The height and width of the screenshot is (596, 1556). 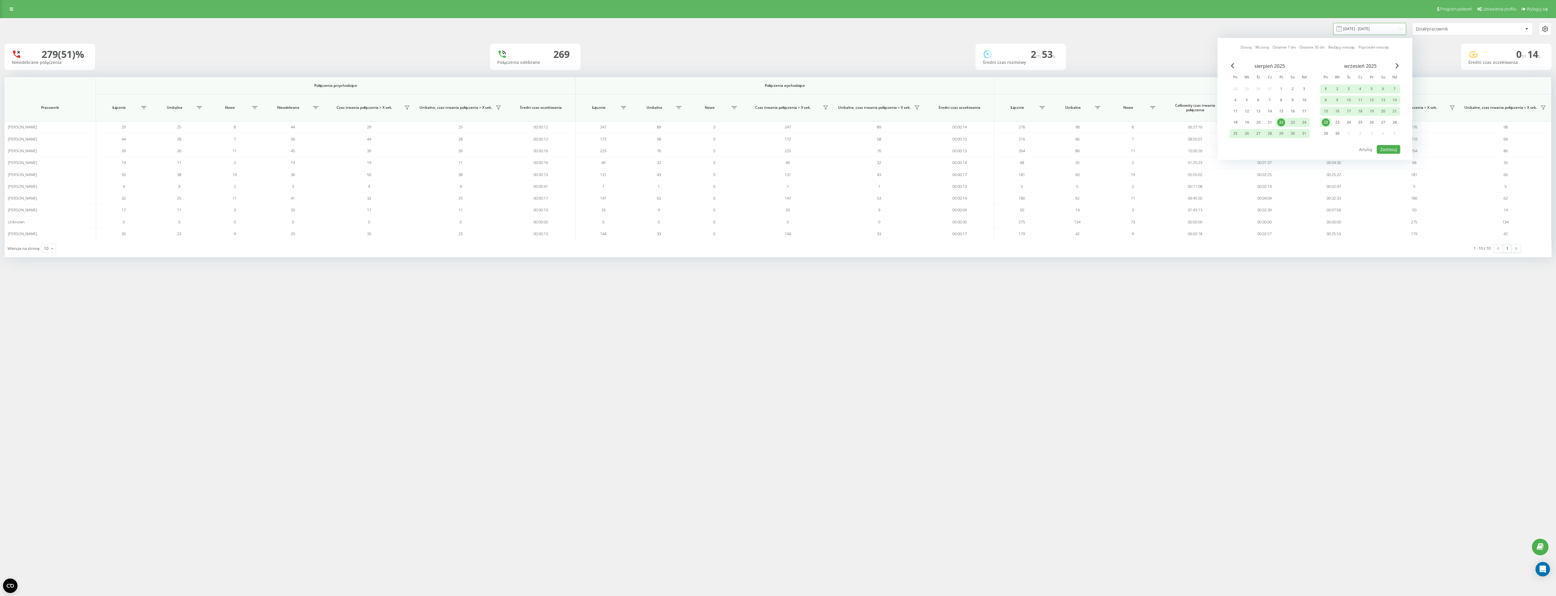 I want to click on abbr: środa, so click(x=1259, y=78).